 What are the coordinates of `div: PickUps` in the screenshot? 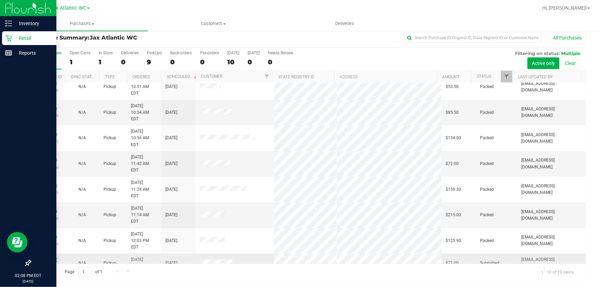 It's located at (154, 53).